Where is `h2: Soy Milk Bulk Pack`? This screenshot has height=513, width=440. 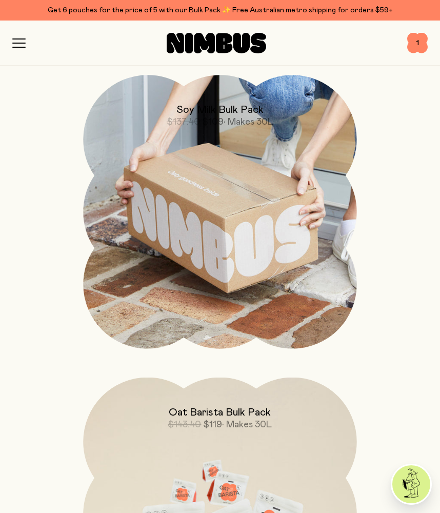
h2: Soy Milk Bulk Pack is located at coordinates (220, 110).